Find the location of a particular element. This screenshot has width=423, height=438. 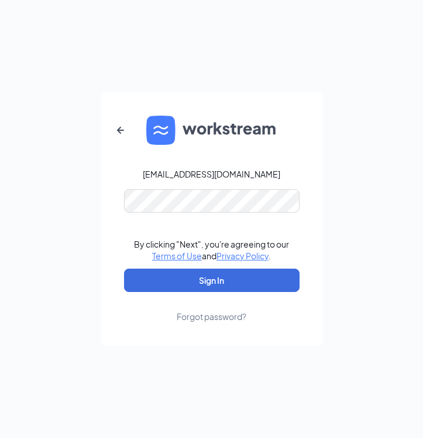

button: Sign In is located at coordinates (212, 281).